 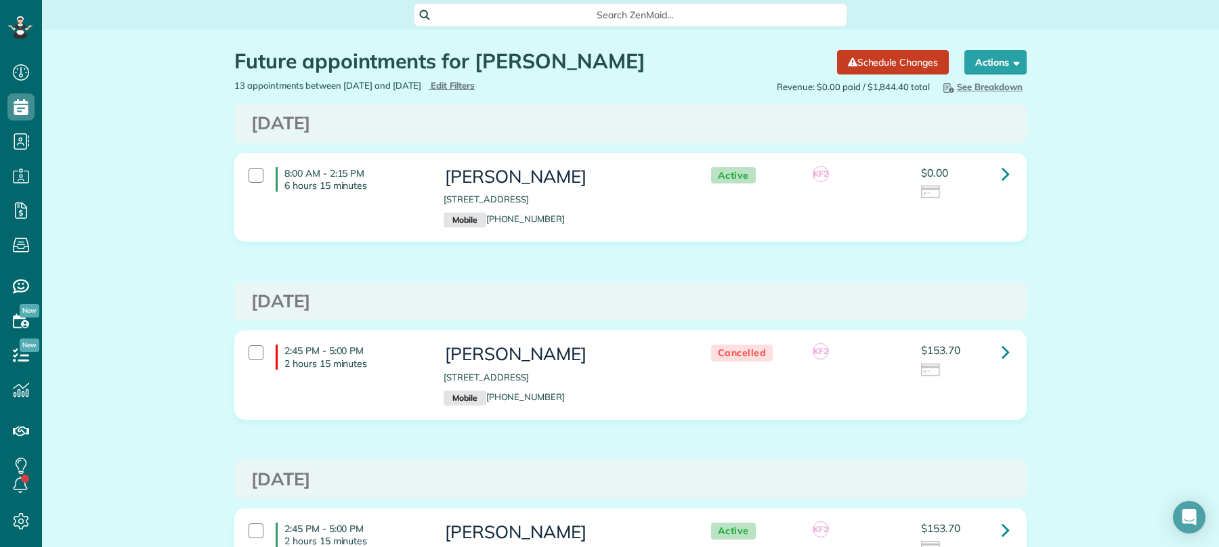 I want to click on button: Actions, so click(x=995, y=62).